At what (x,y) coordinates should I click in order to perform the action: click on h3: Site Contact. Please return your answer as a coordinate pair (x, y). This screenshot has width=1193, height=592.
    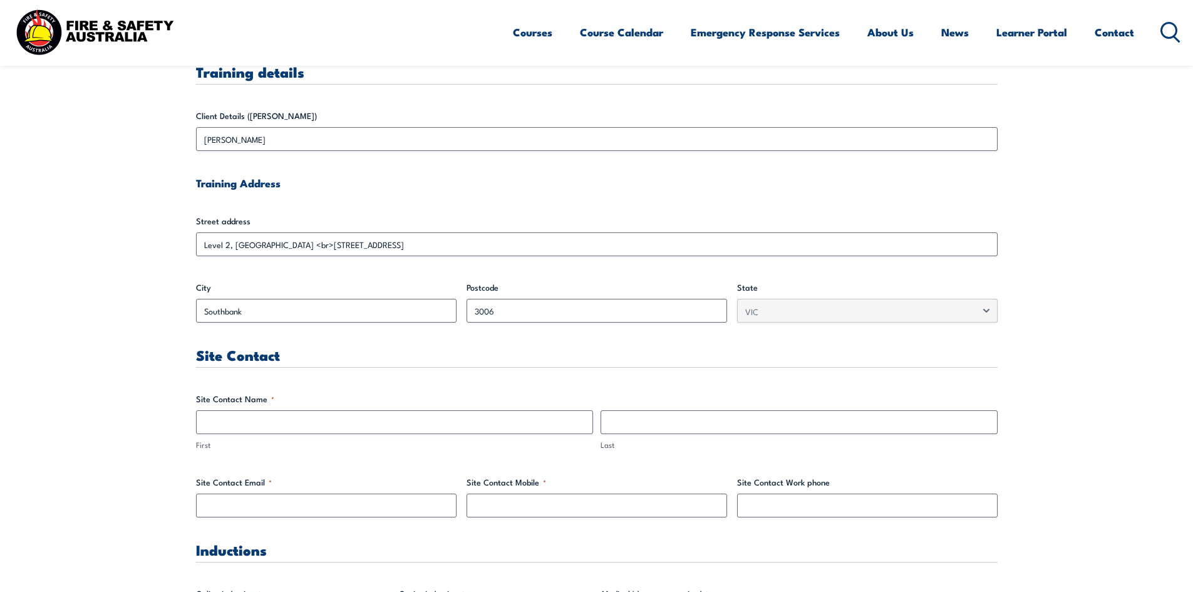
    Looking at the image, I should click on (597, 354).